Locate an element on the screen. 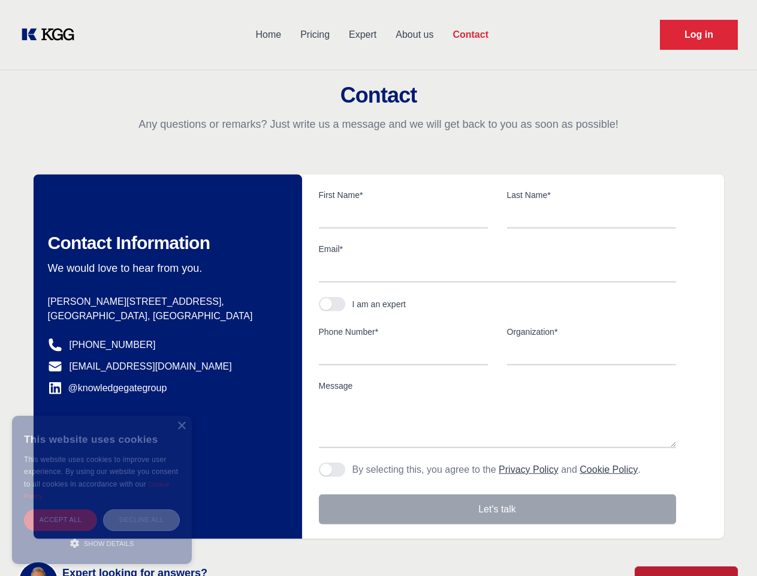  label: Phone Number* is located at coordinates (404, 332).